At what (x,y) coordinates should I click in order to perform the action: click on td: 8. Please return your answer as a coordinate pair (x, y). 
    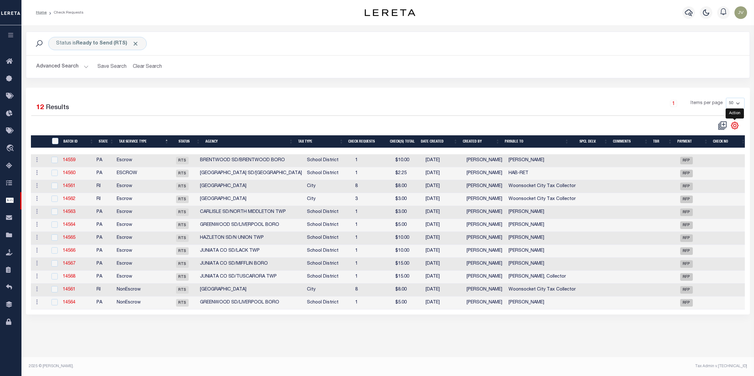
    Looking at the image, I should click on (372, 290).